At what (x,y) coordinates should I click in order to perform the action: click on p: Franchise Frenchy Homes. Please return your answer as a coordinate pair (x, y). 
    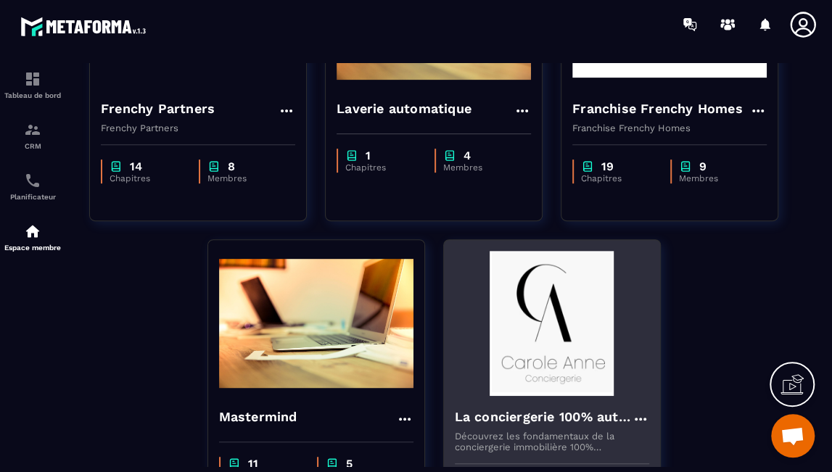
    Looking at the image, I should click on (669, 128).